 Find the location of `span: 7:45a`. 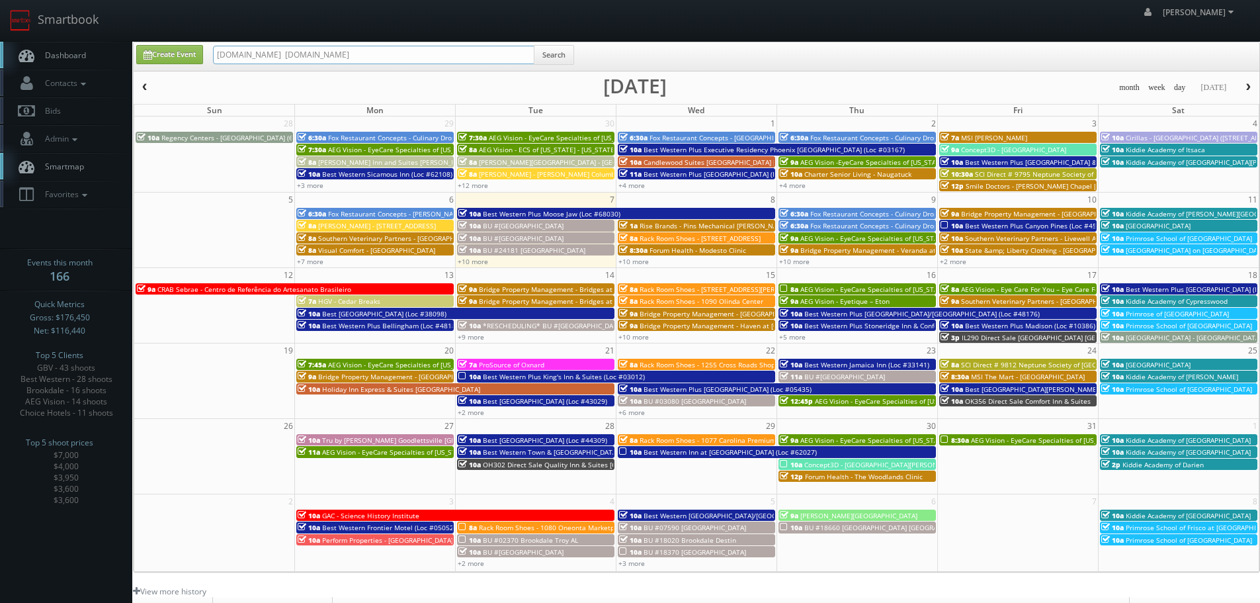

span: 7:45a is located at coordinates (312, 364).